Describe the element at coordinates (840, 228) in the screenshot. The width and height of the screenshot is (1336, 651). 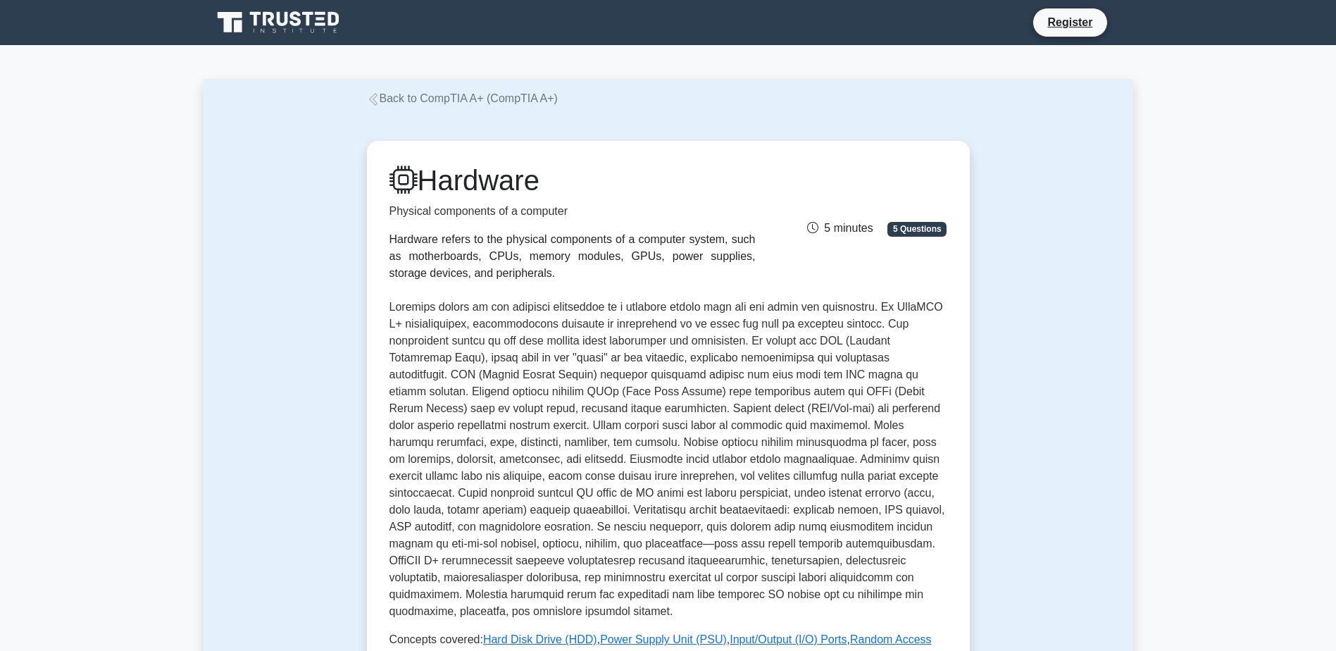
I see `span: 5 minutes` at that location.